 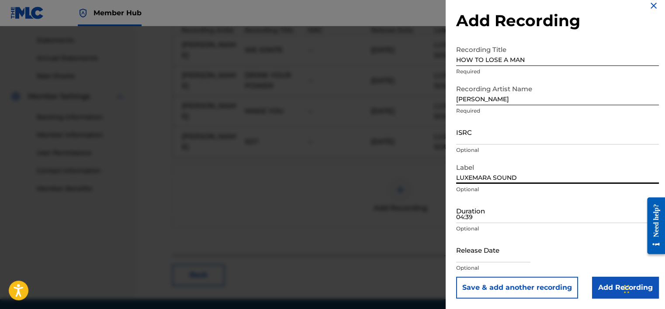 I want to click on img: Top Rightsholder, so click(x=83, y=13).